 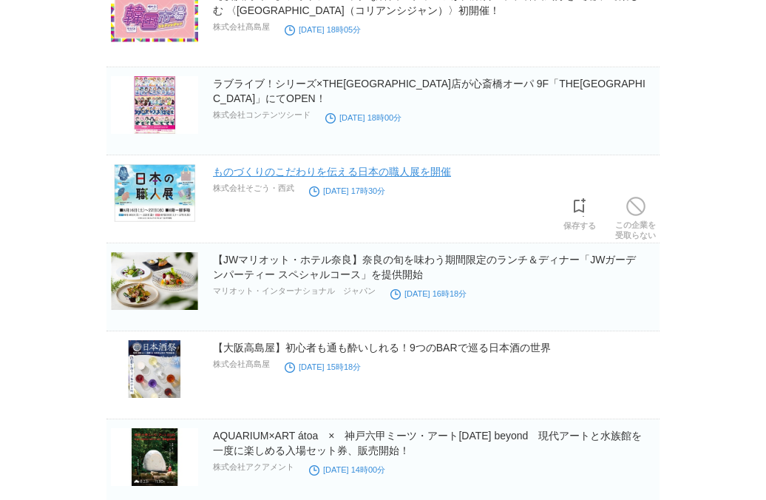 I want to click on a: 【JWマリオット・ホテル奈良】奈良の旬を味わう期間限定のランチ＆ディナー「JWガーデンパーティー スペシャルコース」を提供開始, so click(x=425, y=267).